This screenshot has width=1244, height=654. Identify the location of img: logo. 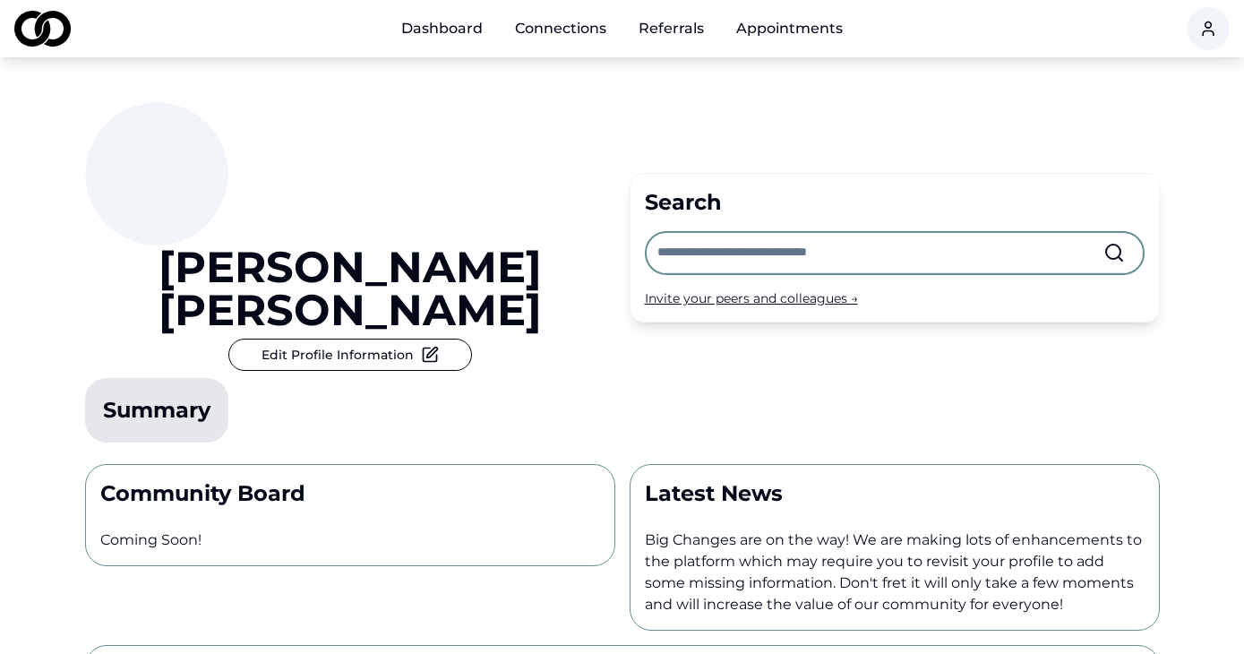
(42, 29).